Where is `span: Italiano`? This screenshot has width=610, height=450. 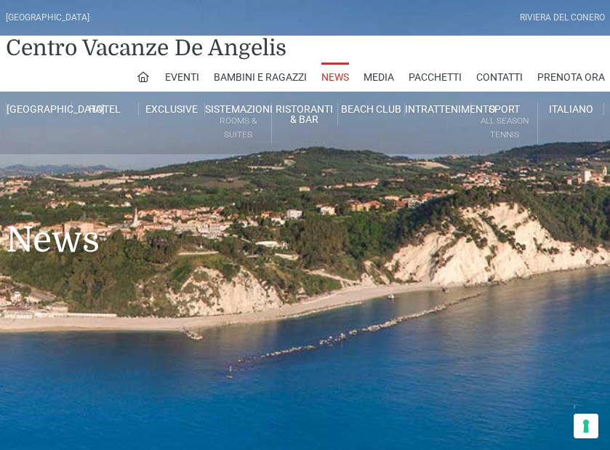
span: Italiano is located at coordinates (571, 109).